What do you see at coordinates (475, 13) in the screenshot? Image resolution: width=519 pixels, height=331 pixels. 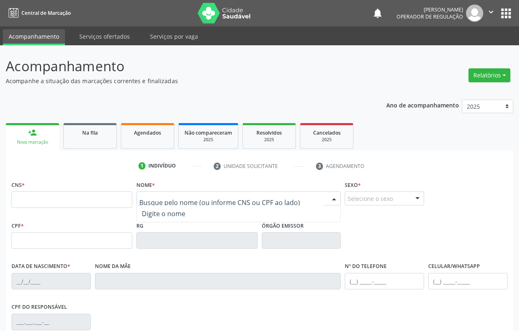 I see `img: img` at bounding box center [475, 13].